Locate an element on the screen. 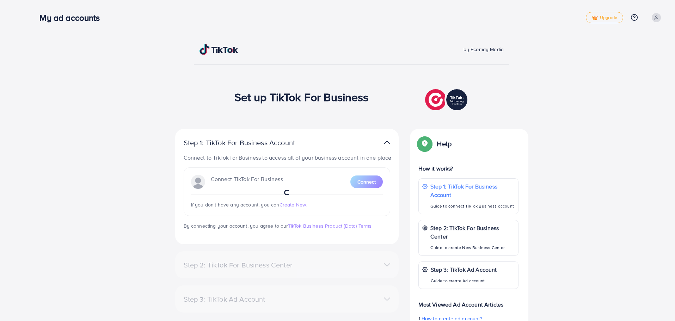 The width and height of the screenshot is (675, 321). h3: My ad accounts is located at coordinates (72, 18).